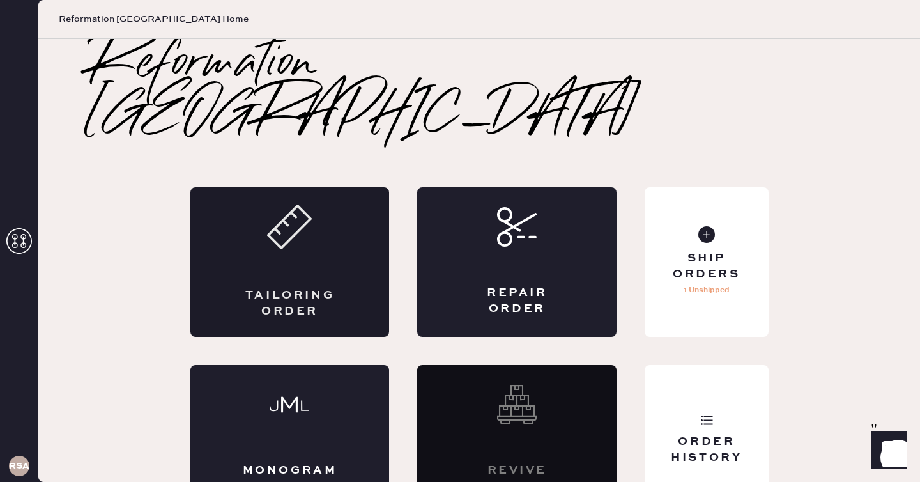  Describe the element at coordinates (707, 290) in the screenshot. I see `p: 1 Unshipped` at that location.